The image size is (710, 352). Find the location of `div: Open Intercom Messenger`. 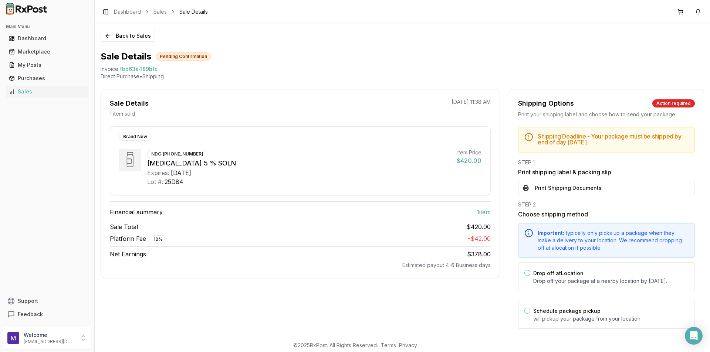

div: Open Intercom Messenger is located at coordinates (693, 336).